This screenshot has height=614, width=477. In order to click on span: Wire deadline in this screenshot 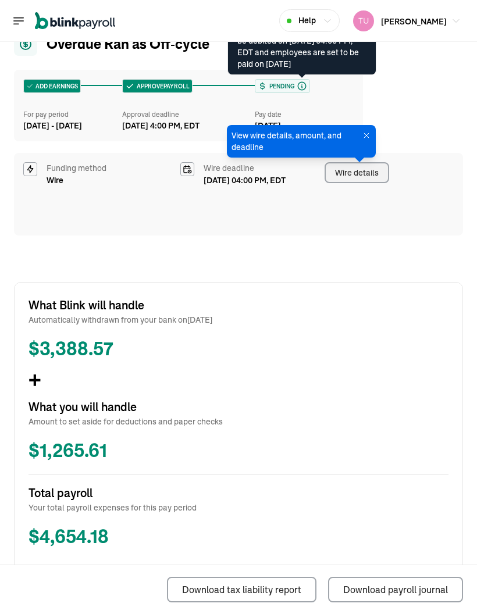, I will do `click(244, 168)`.